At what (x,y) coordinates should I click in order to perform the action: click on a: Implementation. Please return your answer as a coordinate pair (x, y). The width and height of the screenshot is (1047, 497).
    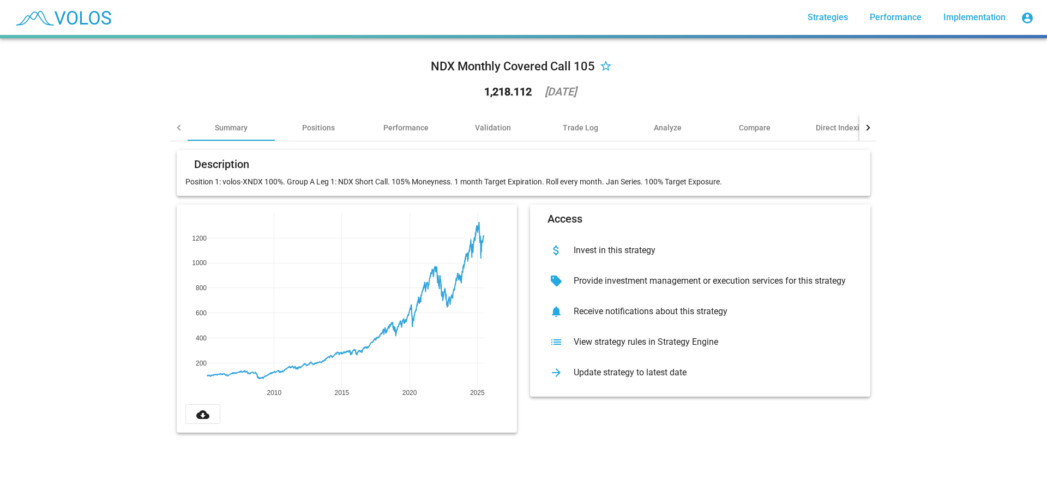
    Looking at the image, I should click on (974, 17).